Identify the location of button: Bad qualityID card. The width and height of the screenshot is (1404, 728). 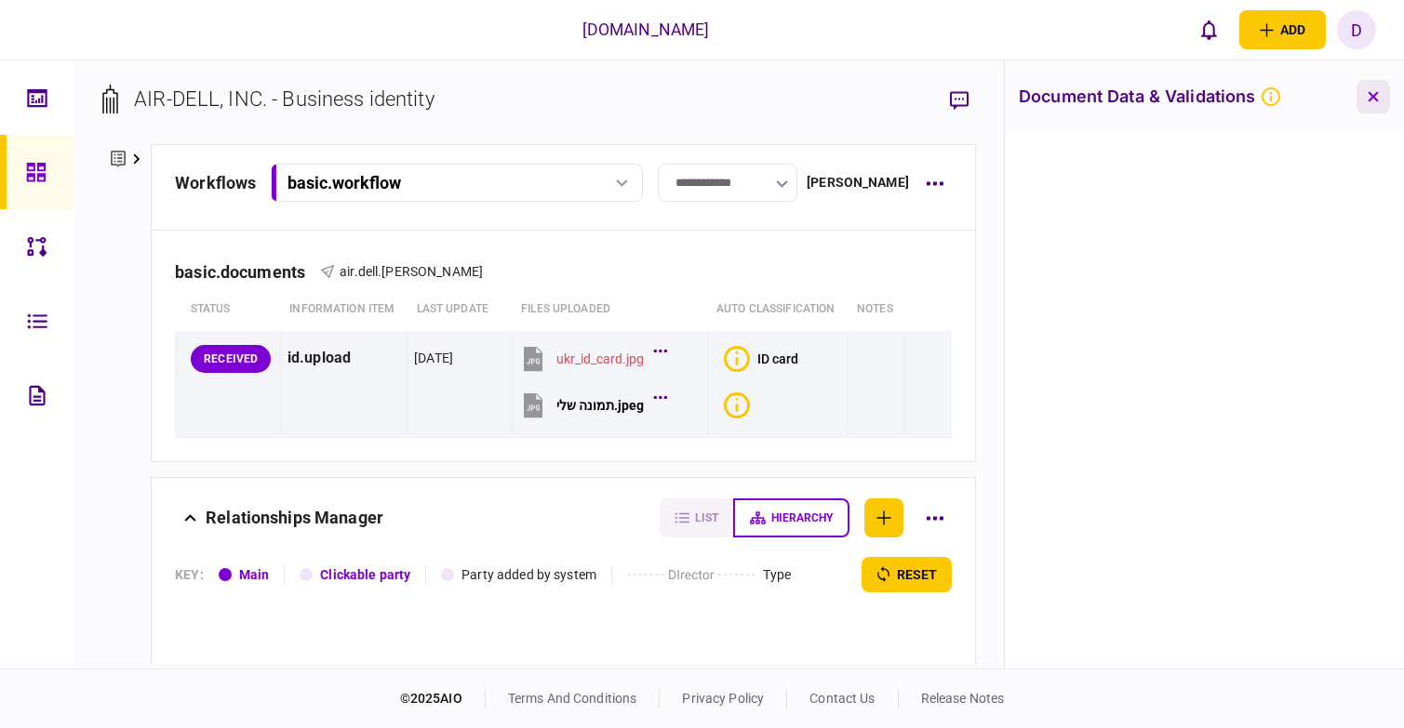
(761, 359).